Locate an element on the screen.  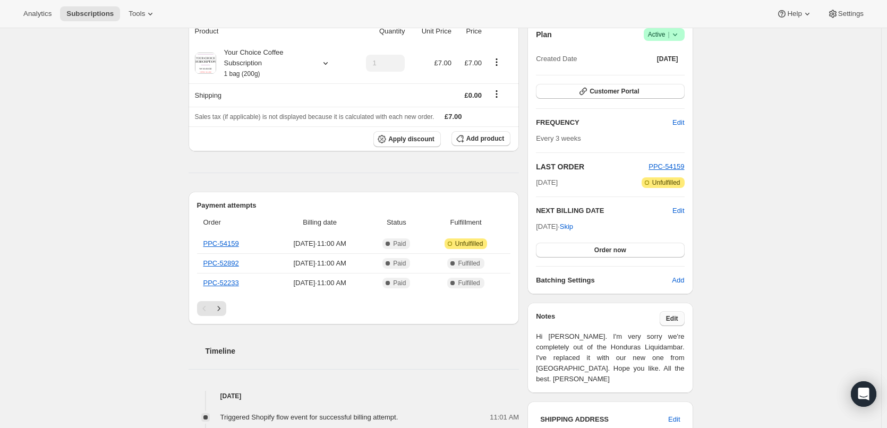
button: Add product is located at coordinates (480, 139).